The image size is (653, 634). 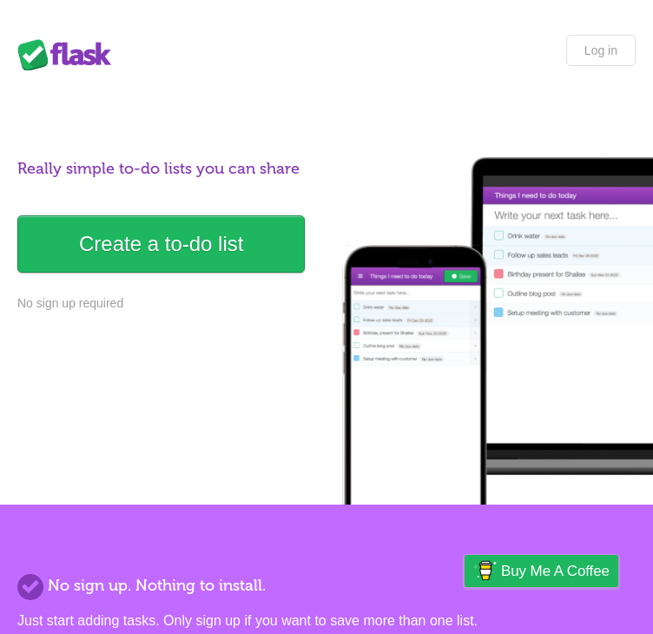 What do you see at coordinates (601, 50) in the screenshot?
I see `a: Log in` at bounding box center [601, 50].